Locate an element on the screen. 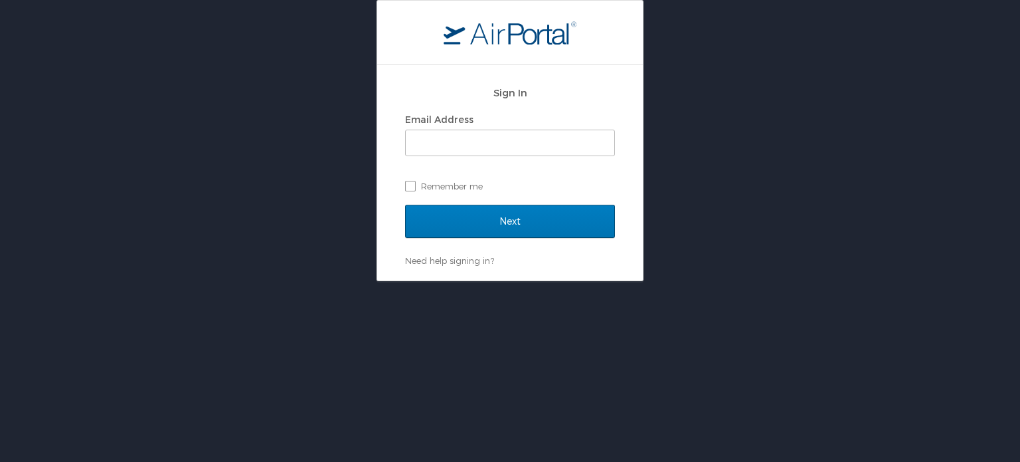 This screenshot has height=462, width=1020. a: Need help signing in? is located at coordinates (450, 260).